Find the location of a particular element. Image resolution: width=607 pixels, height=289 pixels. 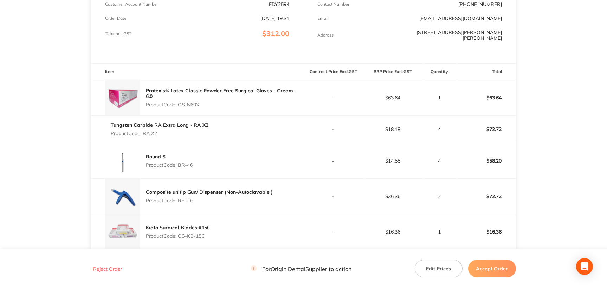

img: Mmh2b3V2NA is located at coordinates (123, 98).